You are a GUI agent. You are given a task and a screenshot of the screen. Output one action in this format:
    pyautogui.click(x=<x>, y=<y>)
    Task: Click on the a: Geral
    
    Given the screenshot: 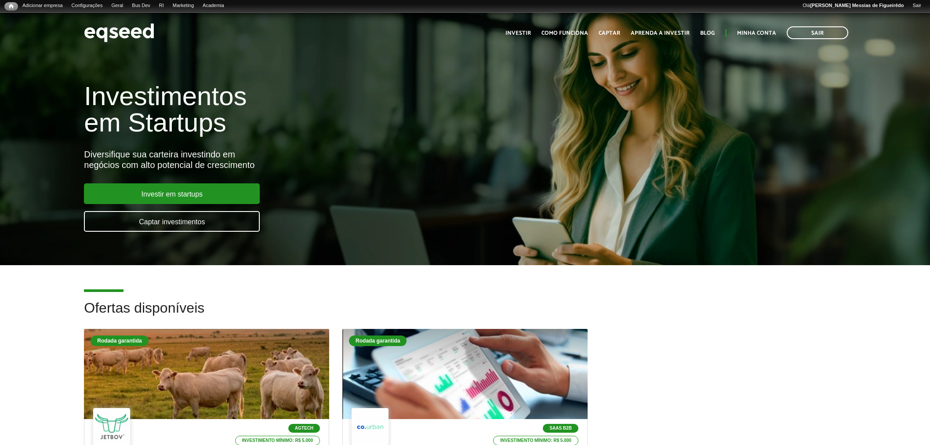 What is the action you would take?
    pyautogui.click(x=117, y=6)
    